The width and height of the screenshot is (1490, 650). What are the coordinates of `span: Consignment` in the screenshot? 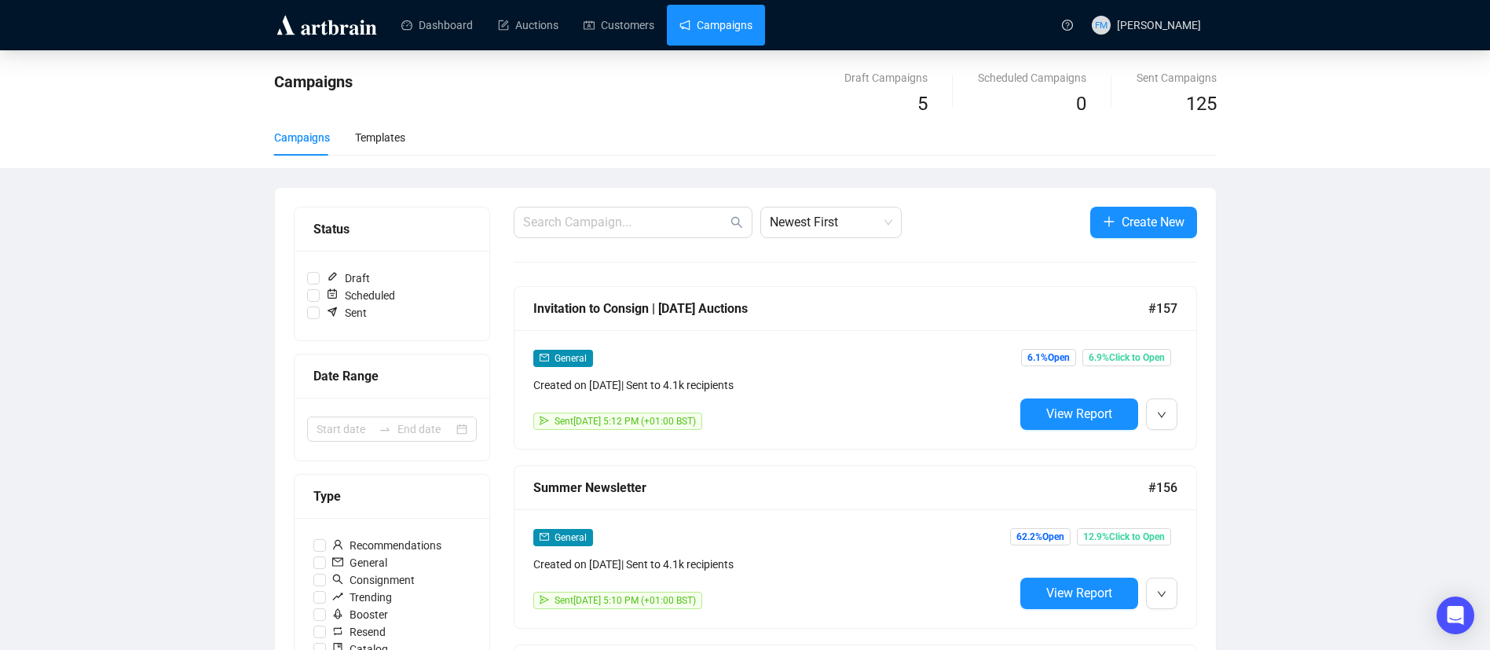 It's located at (373, 580).